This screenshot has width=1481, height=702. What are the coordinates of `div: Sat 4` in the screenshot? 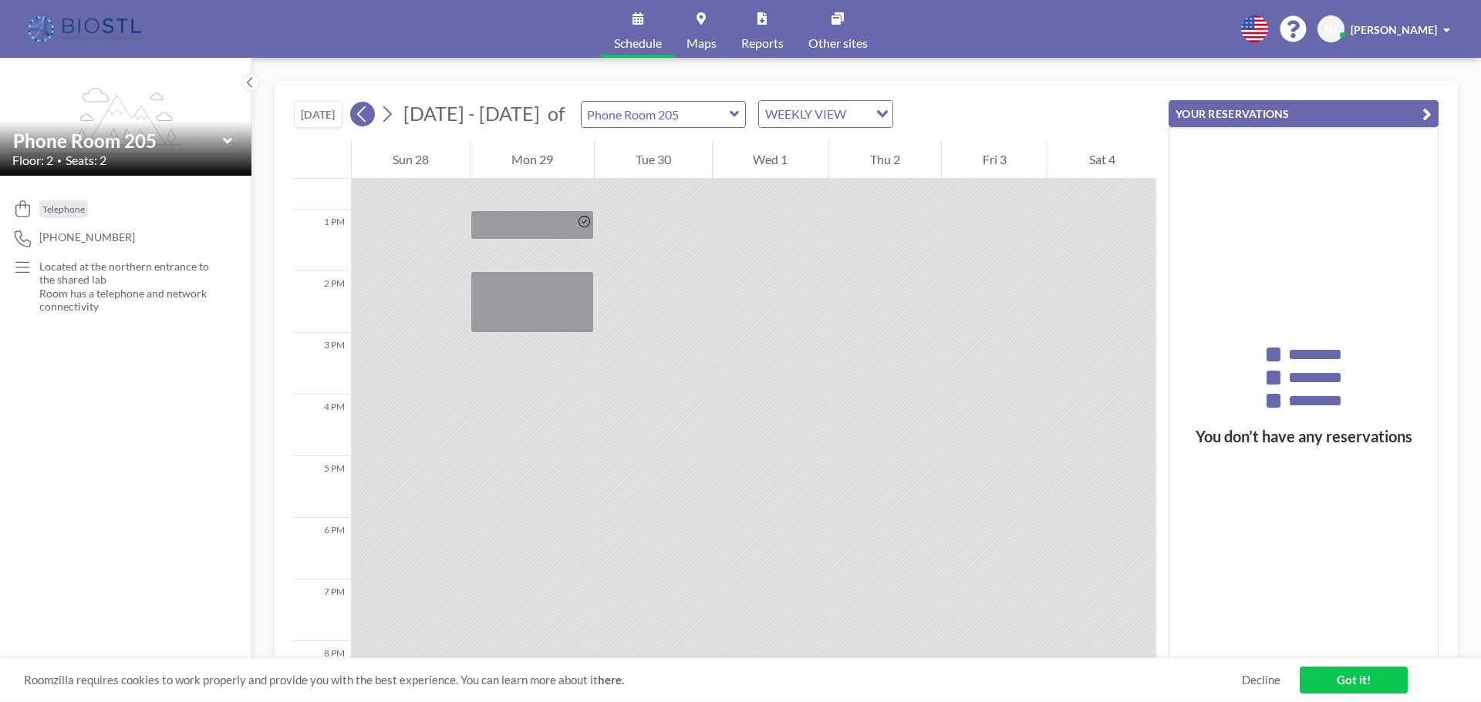 It's located at (1102, 160).